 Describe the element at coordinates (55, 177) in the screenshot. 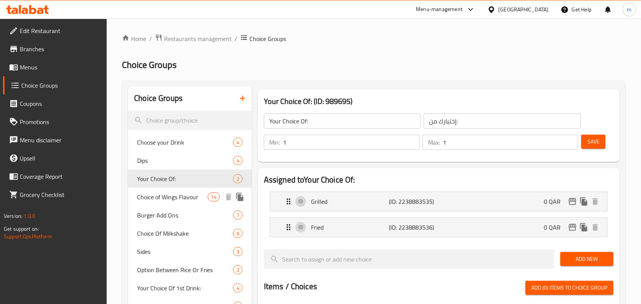

I see `a: Coverage Report` at that location.